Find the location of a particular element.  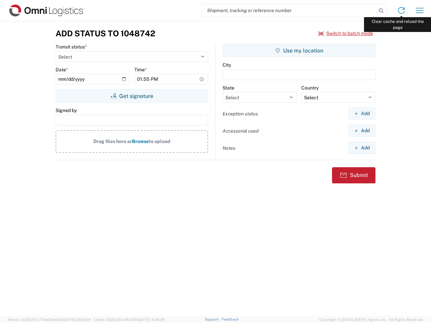

label: City is located at coordinates (227, 65).